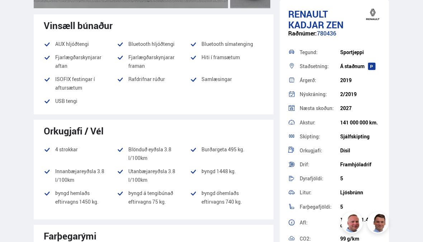 Image resolution: width=423 pixels, height=242 pixels. What do you see at coordinates (320, 66) in the screenshot?
I see `div: Staðsetning:` at bounding box center [320, 66].